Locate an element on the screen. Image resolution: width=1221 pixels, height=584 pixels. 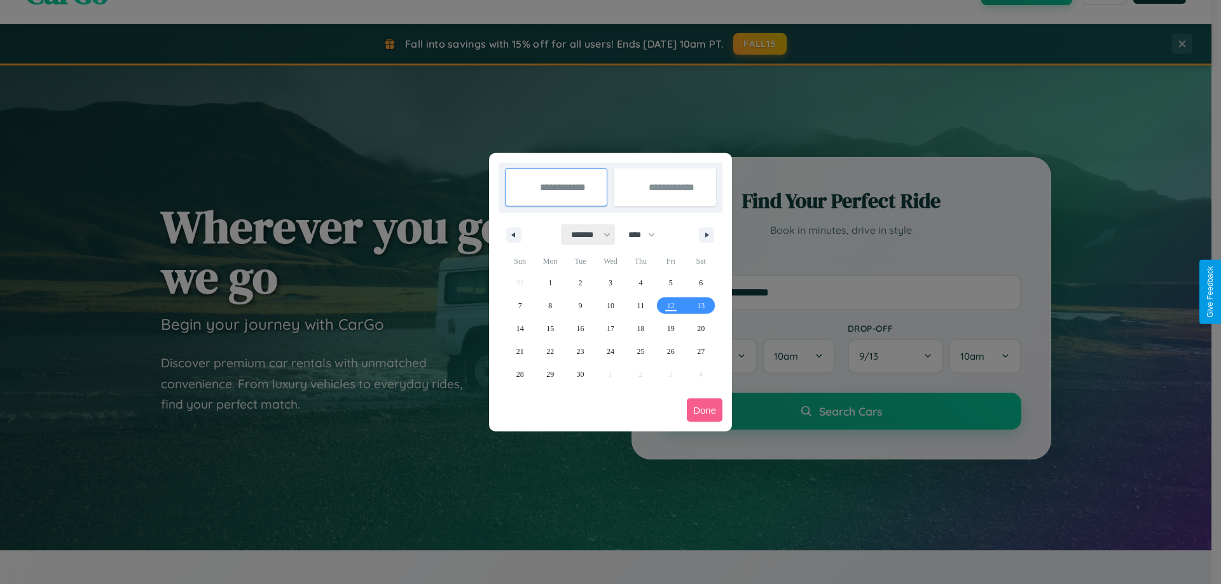
button: 2 is located at coordinates (580, 283).